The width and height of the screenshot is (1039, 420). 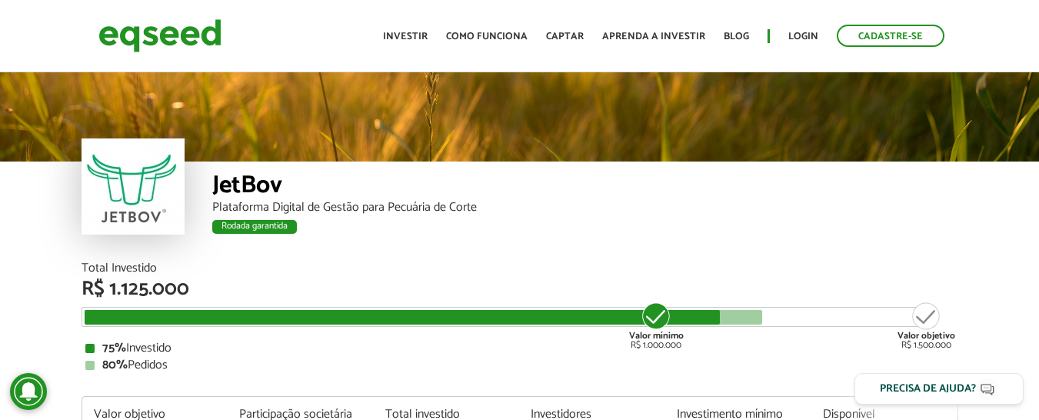 I want to click on strong: Valor mínimo, so click(x=656, y=335).